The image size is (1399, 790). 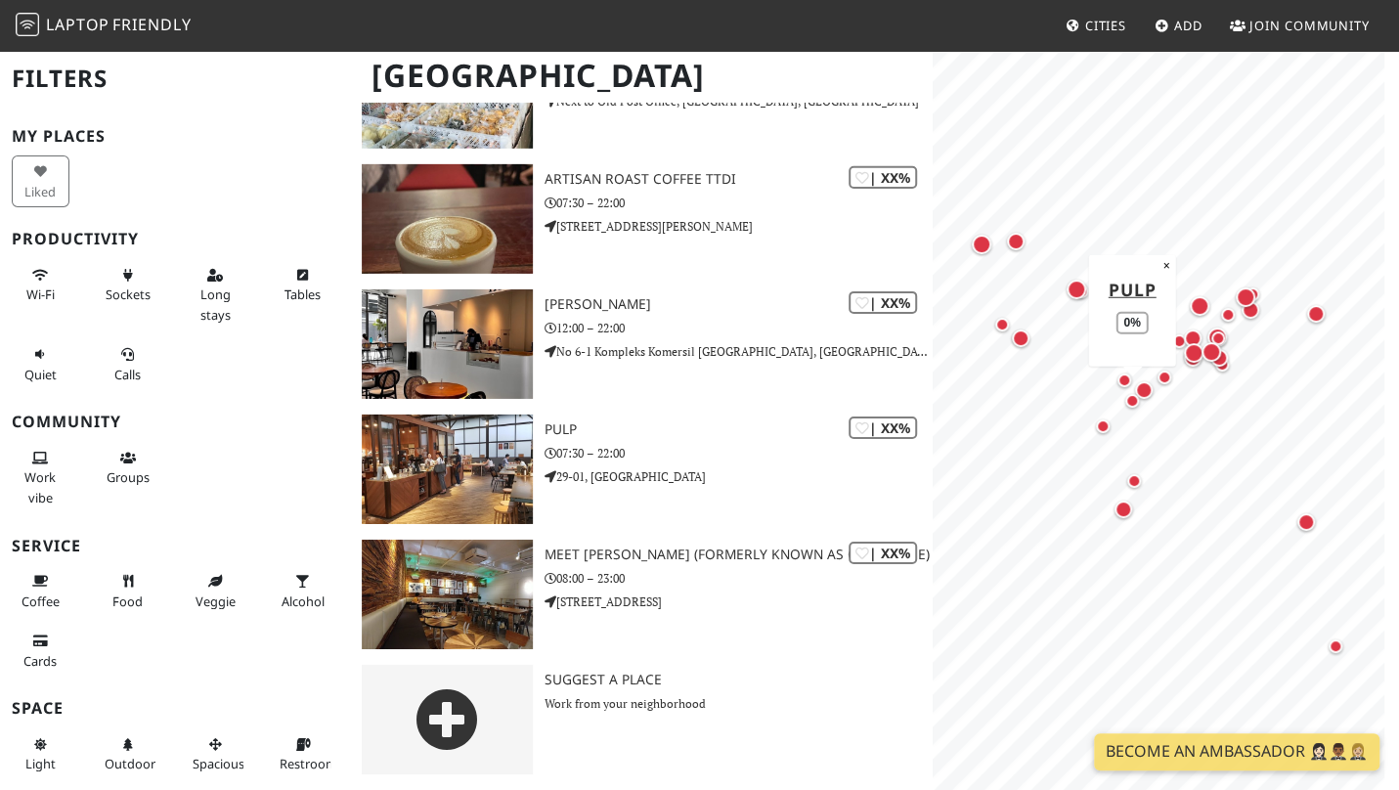 I want to click on span: Stable Wi-Fi, so click(x=40, y=294).